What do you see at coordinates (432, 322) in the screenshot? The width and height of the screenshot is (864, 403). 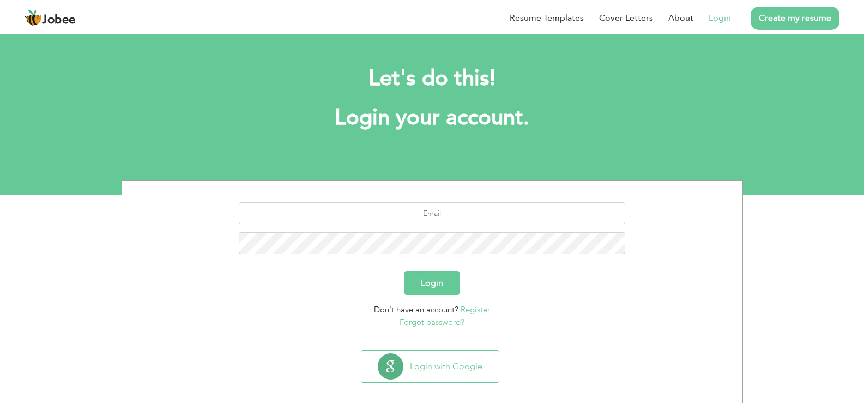 I see `a: Forgot password?` at bounding box center [432, 322].